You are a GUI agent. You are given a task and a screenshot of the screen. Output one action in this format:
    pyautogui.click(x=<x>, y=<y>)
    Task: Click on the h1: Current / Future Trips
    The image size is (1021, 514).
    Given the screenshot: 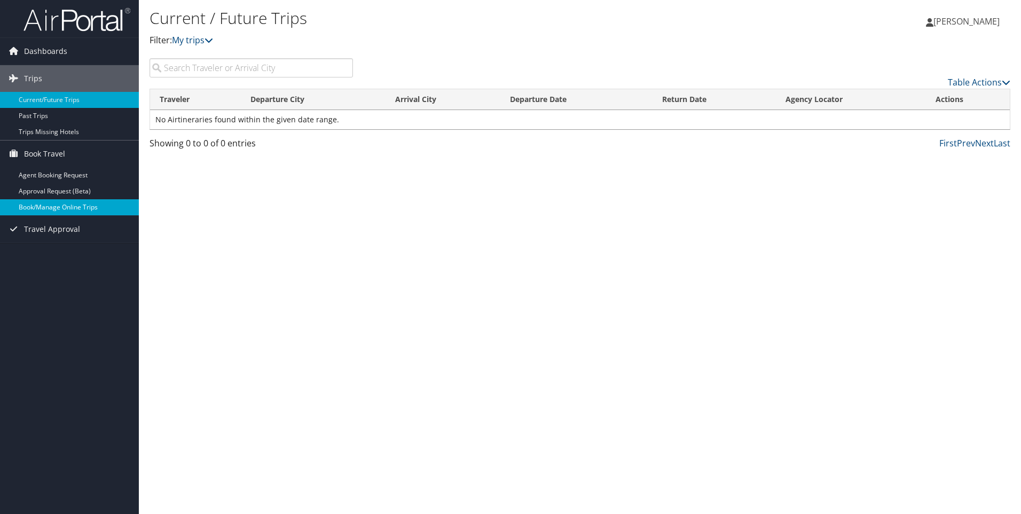 What is the action you would take?
    pyautogui.click(x=436, y=18)
    